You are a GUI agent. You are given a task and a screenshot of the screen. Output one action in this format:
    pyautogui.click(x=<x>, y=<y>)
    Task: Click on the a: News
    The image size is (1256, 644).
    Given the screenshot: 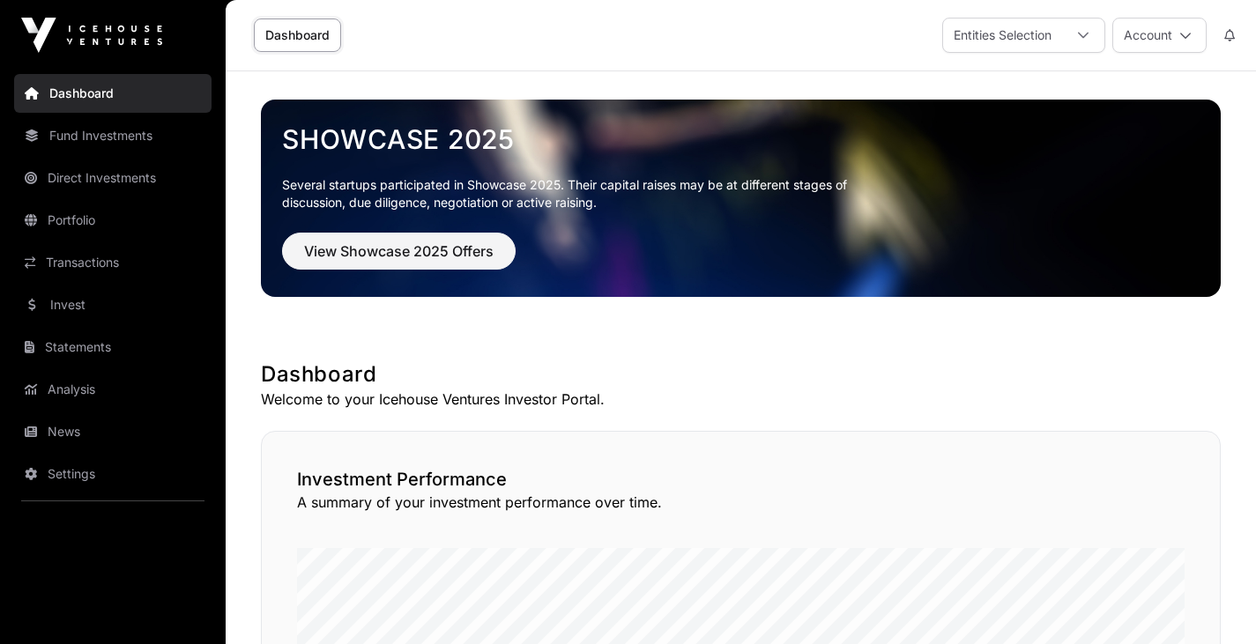 What is the action you would take?
    pyautogui.click(x=113, y=432)
    